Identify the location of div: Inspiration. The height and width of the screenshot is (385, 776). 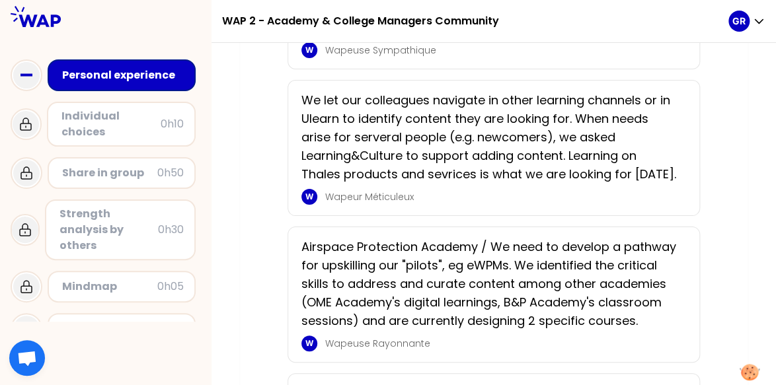
(110, 329).